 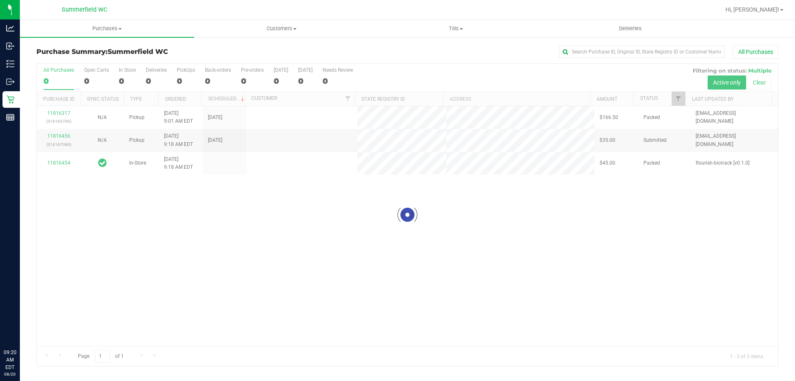 I want to click on span: Customers, so click(x=281, y=29).